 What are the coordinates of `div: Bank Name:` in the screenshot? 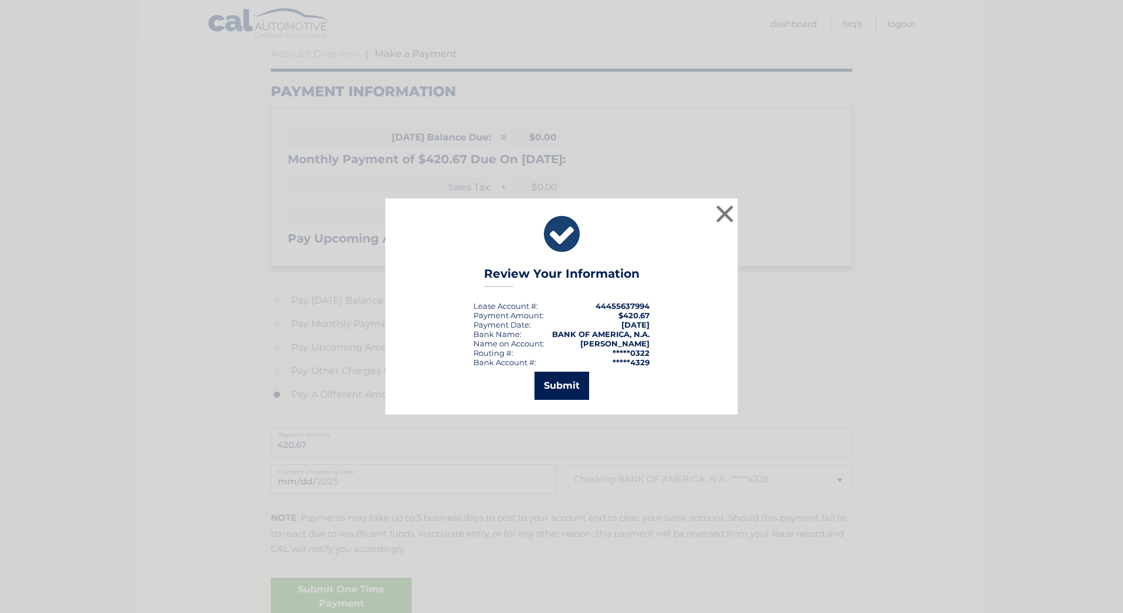 It's located at (498, 334).